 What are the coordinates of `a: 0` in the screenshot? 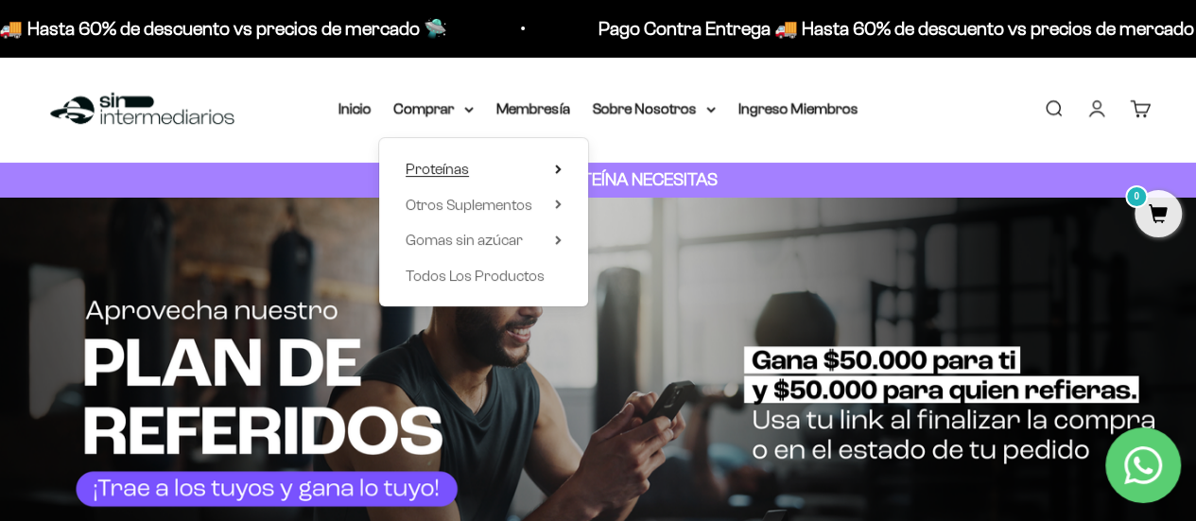 It's located at (1158, 216).